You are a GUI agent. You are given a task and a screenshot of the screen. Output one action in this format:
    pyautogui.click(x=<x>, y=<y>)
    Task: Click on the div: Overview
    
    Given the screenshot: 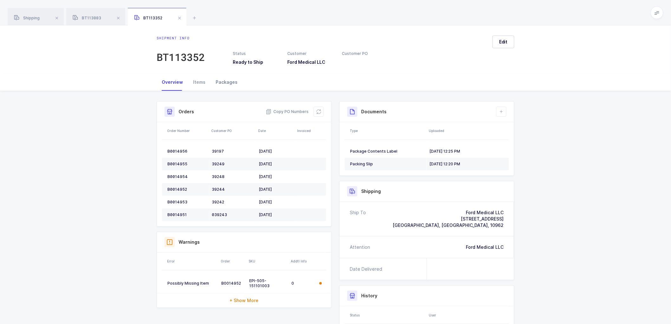 What is the action you would take?
    pyautogui.click(x=172, y=82)
    